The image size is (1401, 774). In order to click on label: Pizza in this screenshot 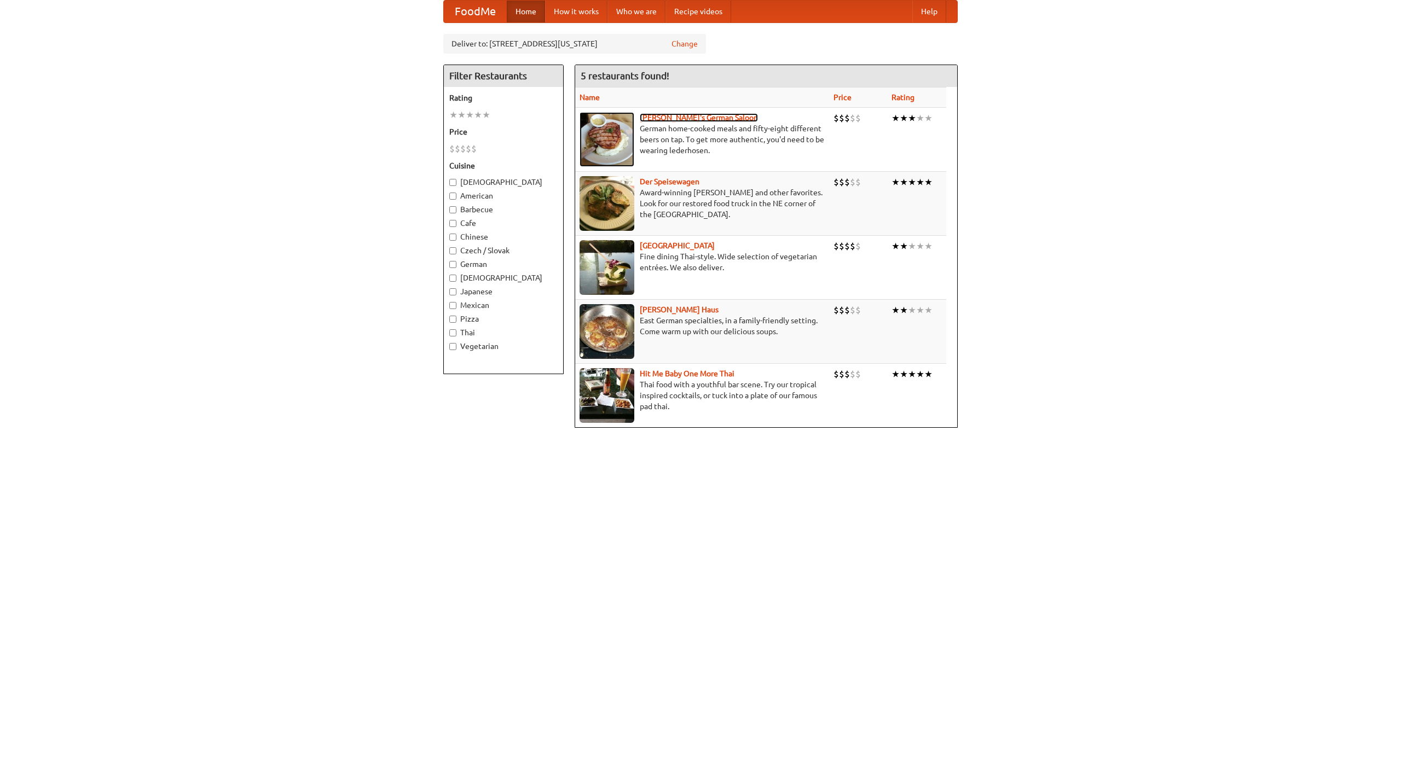, I will do `click(503, 319)`.